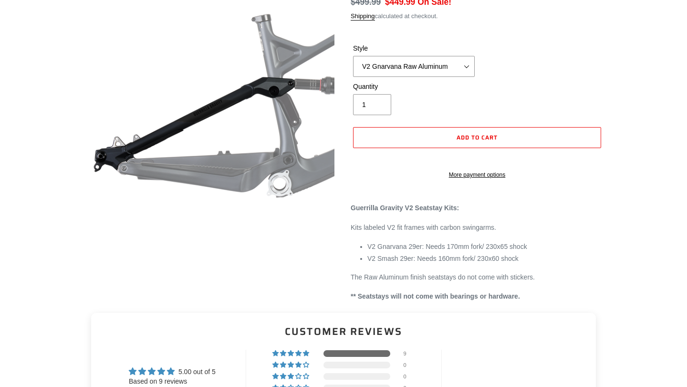  I want to click on label: Style, so click(414, 48).